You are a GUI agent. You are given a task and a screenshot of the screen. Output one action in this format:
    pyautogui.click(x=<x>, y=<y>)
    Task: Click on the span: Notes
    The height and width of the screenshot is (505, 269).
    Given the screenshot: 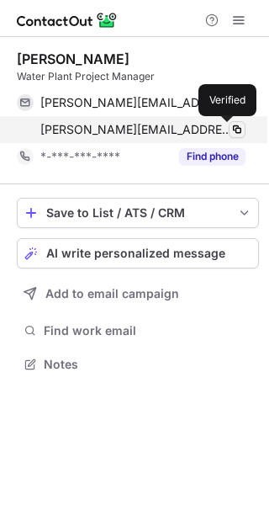 What is the action you would take?
    pyautogui.click(x=148, y=364)
    